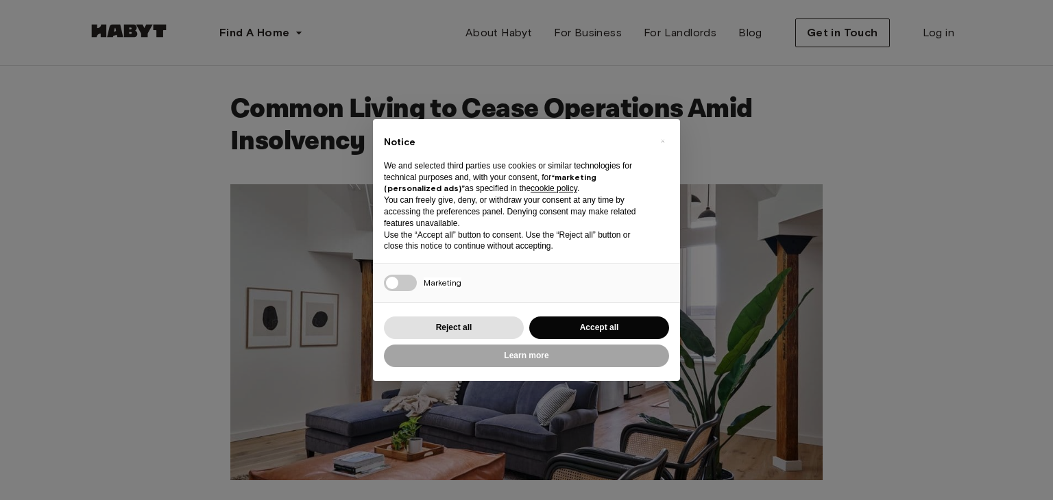 The height and width of the screenshot is (500, 1053). What do you see at coordinates (515, 143) in the screenshot?
I see `h2: Notice` at bounding box center [515, 143].